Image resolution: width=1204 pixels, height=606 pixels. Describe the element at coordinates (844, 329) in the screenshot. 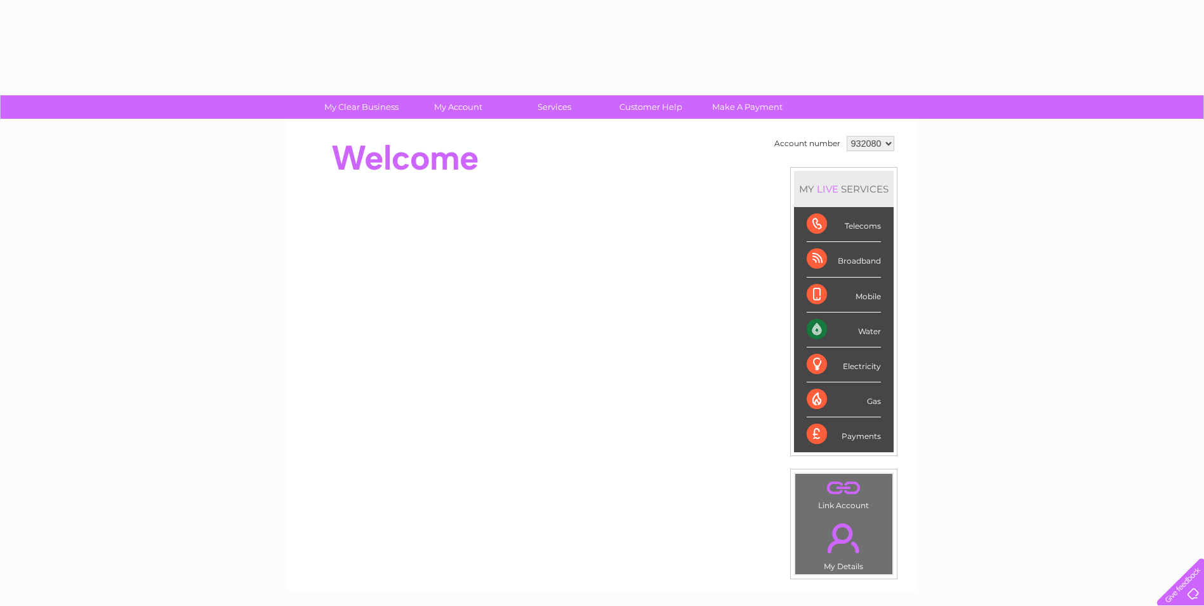

I see `div: Water` at that location.